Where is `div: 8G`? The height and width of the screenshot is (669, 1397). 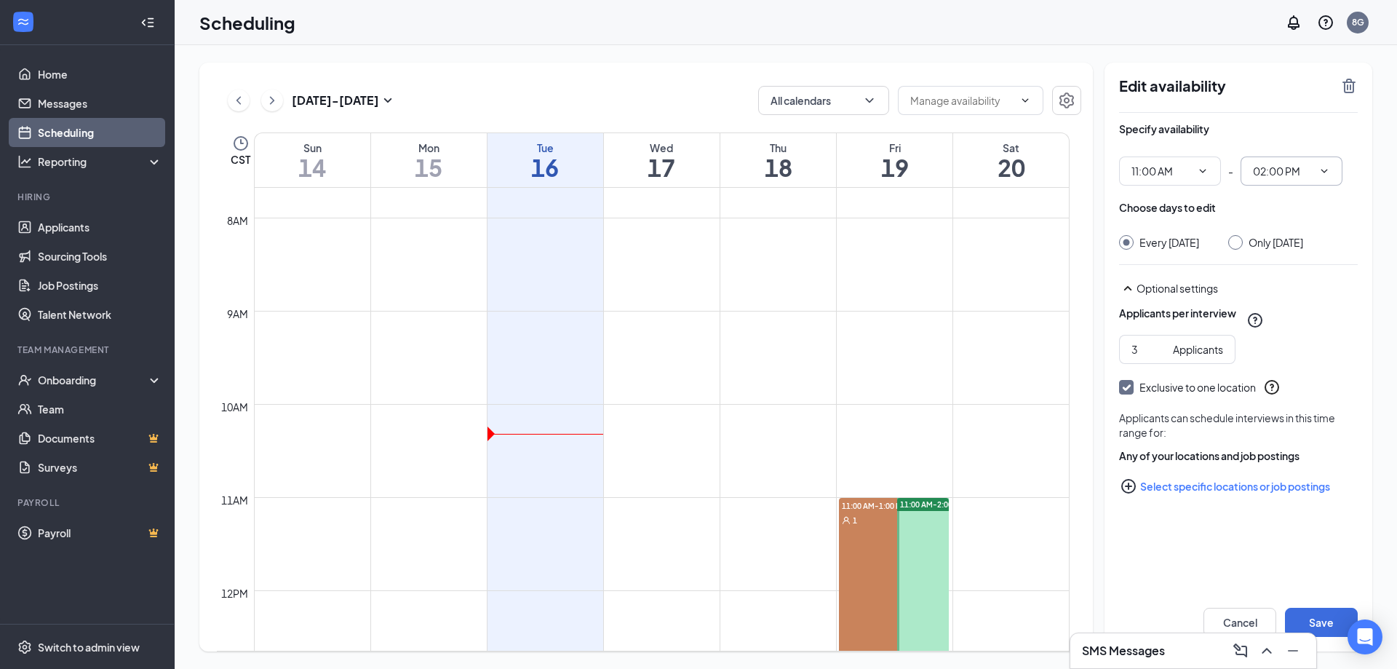
div: 8G is located at coordinates (1358, 22).